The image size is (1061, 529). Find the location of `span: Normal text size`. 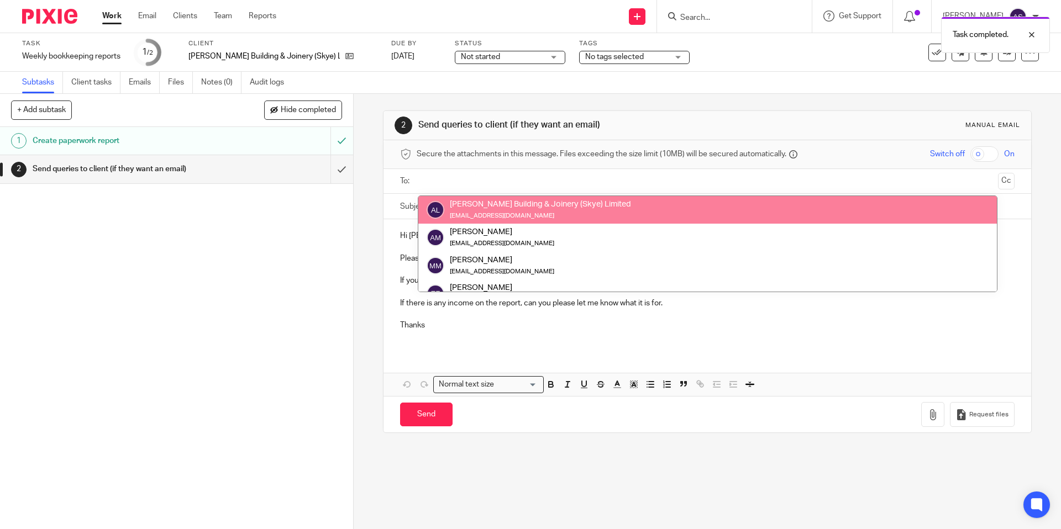

span: Normal text size is located at coordinates (466, 385).